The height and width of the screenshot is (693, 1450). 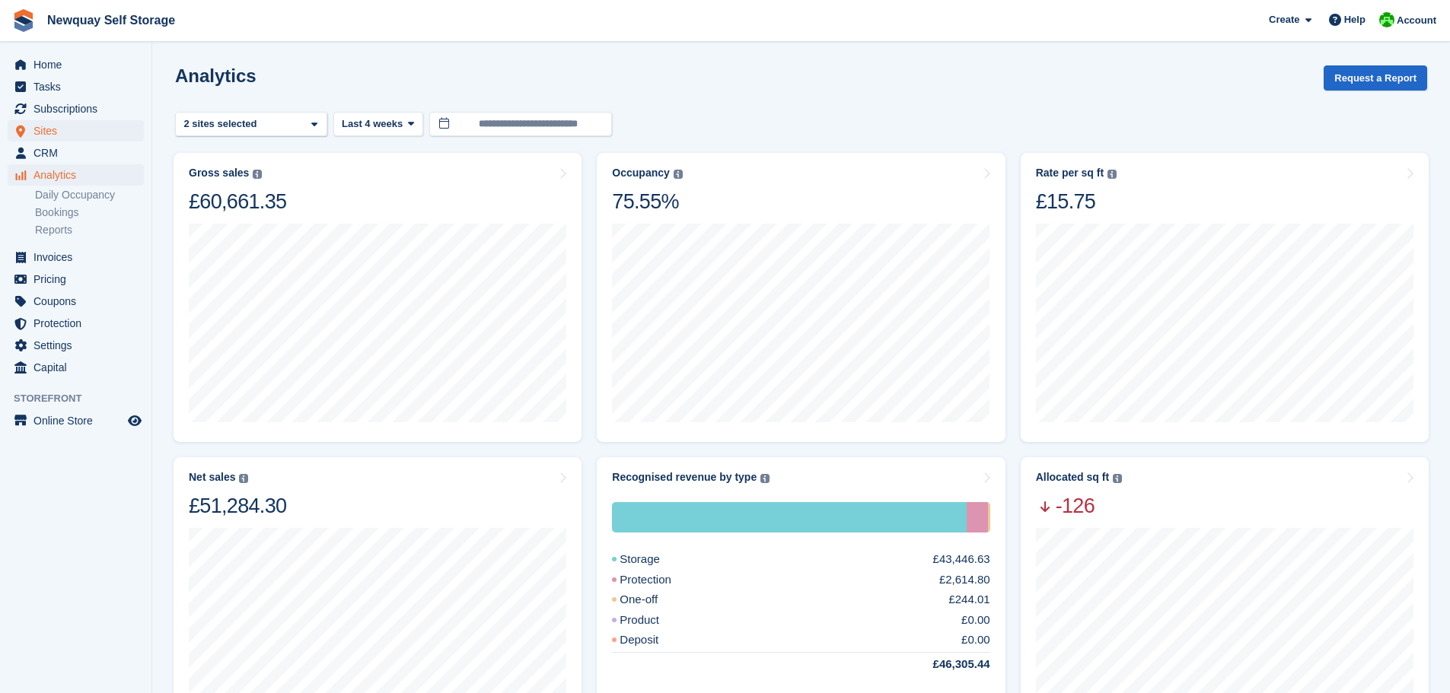 I want to click on div: Allocated sq ft, so click(x=1072, y=477).